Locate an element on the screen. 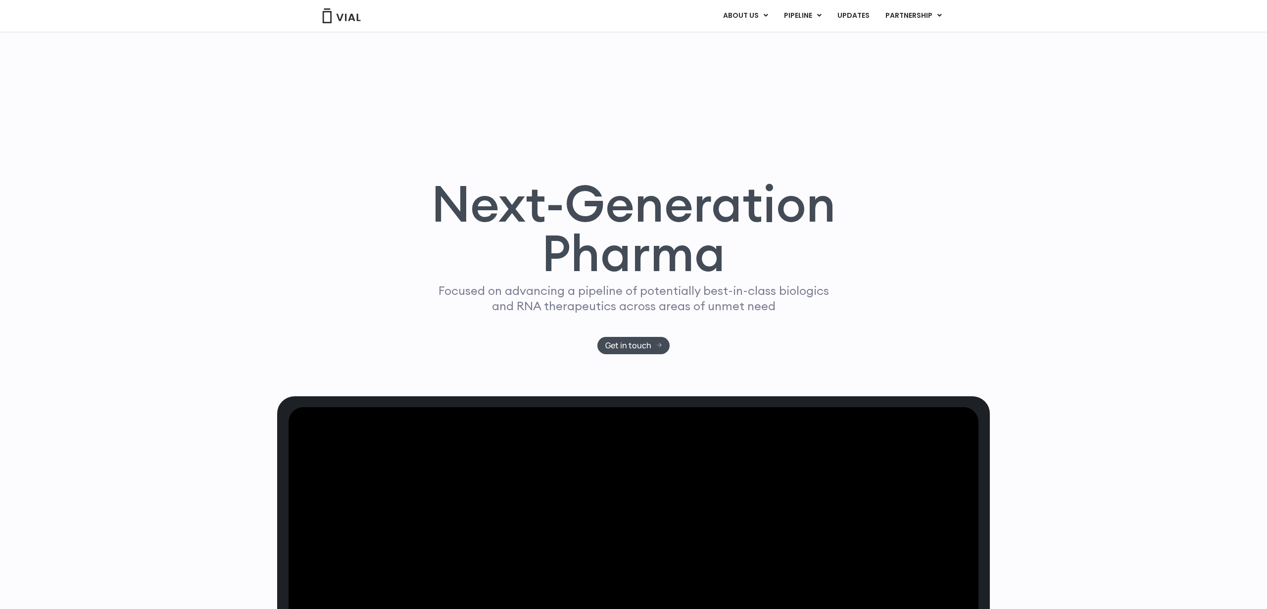 The image size is (1267, 609). a: Get in touch is located at coordinates (633, 345).